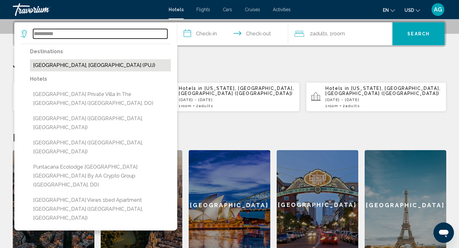  I want to click on span: Cruises, so click(253, 10).